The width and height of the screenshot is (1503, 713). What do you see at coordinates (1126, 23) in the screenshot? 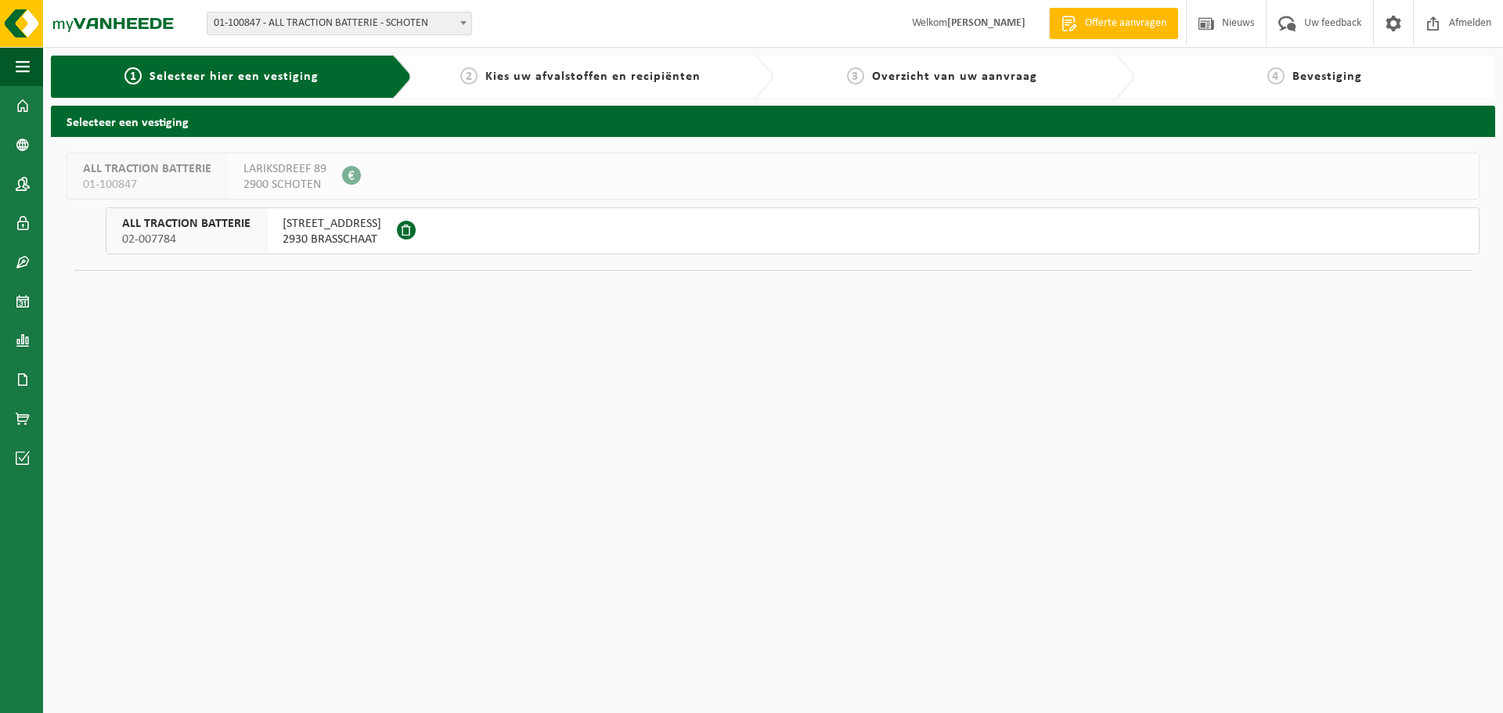
I see `span: Offerte aanvragen` at bounding box center [1126, 23].